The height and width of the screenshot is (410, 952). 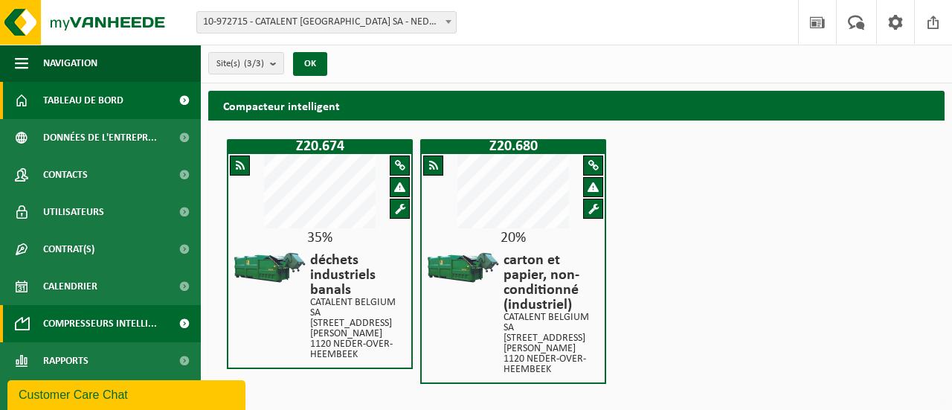 What do you see at coordinates (240, 64) in the screenshot?
I see `span: Site(s)` at bounding box center [240, 64].